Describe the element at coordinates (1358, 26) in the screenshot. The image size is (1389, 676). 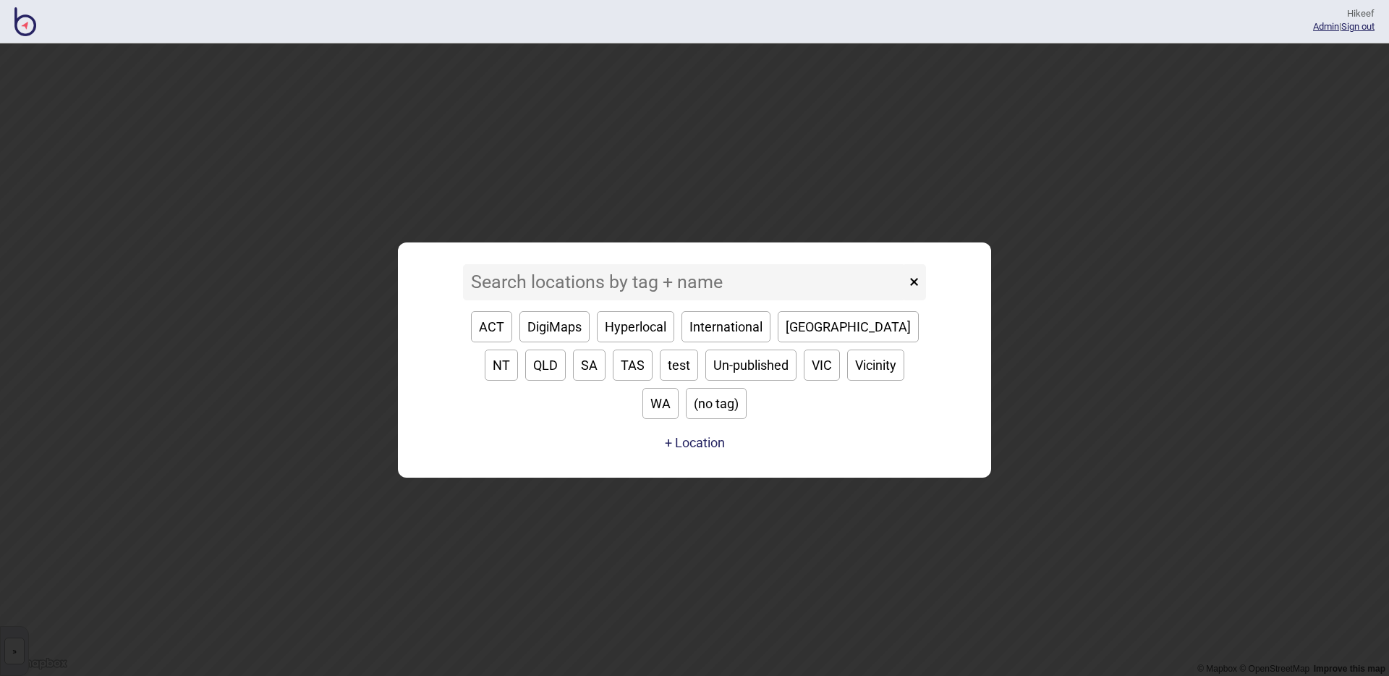
I see `button: Sign out` at that location.